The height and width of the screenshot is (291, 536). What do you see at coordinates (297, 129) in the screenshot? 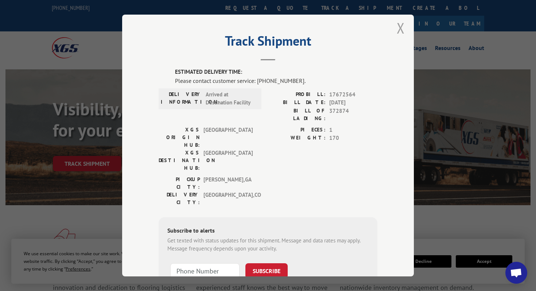
I see `label: PIECES:` at bounding box center [297, 129].